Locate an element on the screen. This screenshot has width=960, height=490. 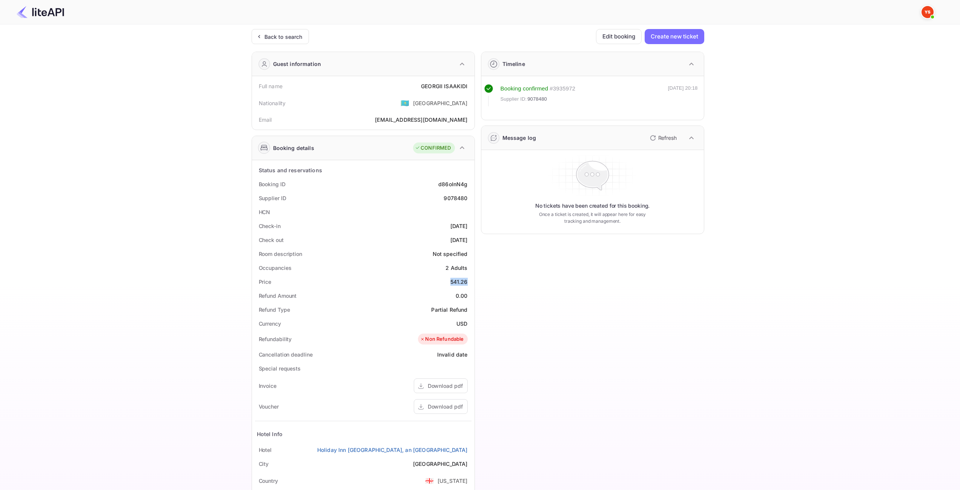
div: Message log is located at coordinates (520, 138).